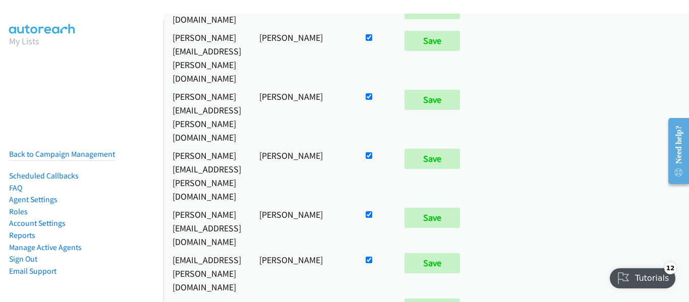 This screenshot has width=689, height=302. I want to click on a: Sign Out, so click(23, 259).